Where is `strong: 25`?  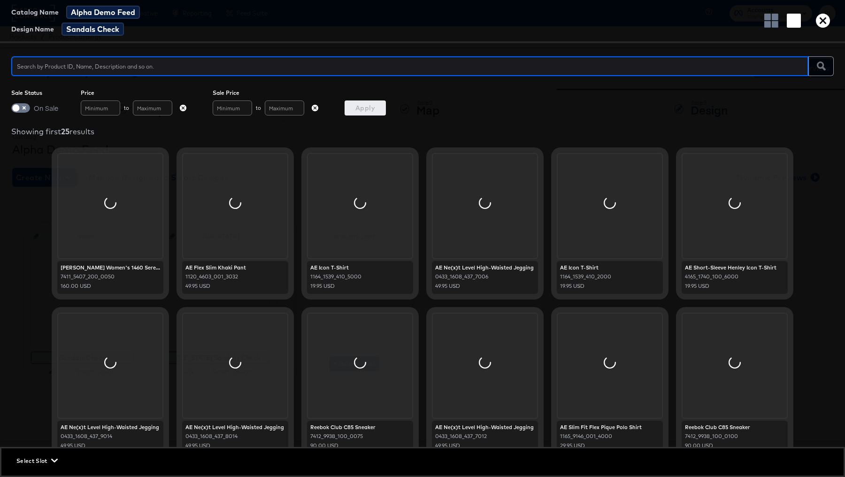 strong: 25 is located at coordinates (65, 131).